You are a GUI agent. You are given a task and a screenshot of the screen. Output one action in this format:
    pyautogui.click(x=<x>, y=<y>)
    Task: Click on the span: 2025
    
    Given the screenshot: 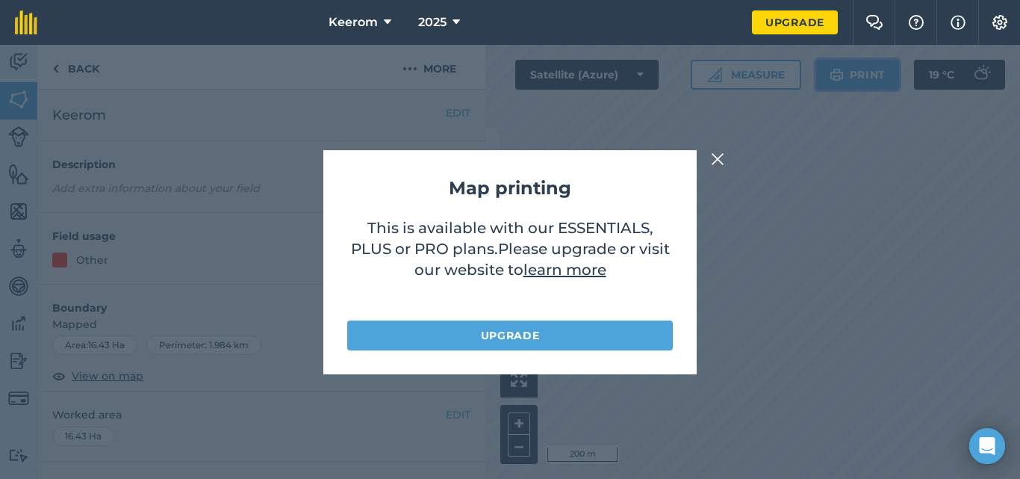 What is the action you would take?
    pyautogui.click(x=432, y=22)
    